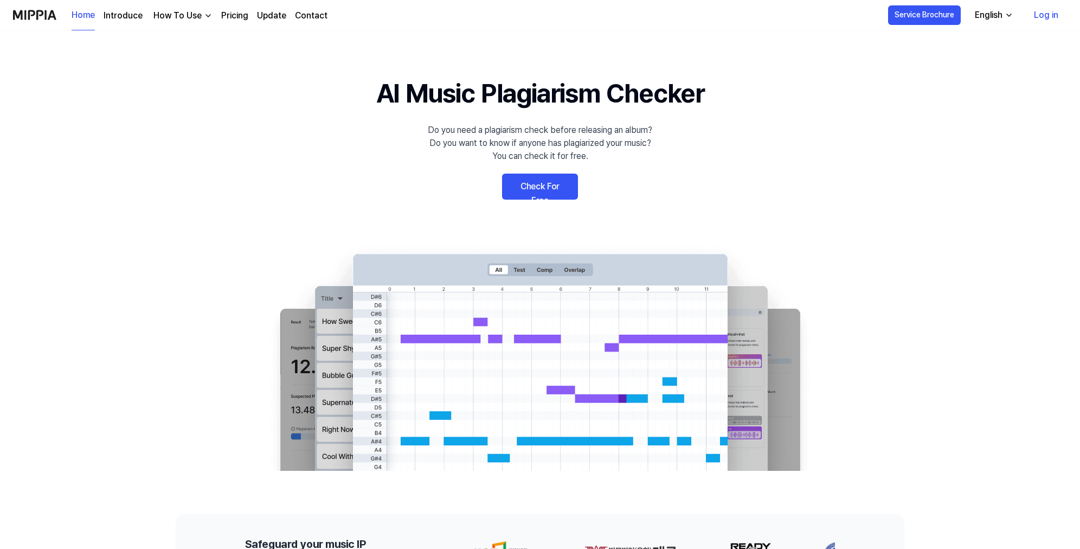 This screenshot has width=1080, height=549. I want to click on a: Introduce, so click(123, 16).